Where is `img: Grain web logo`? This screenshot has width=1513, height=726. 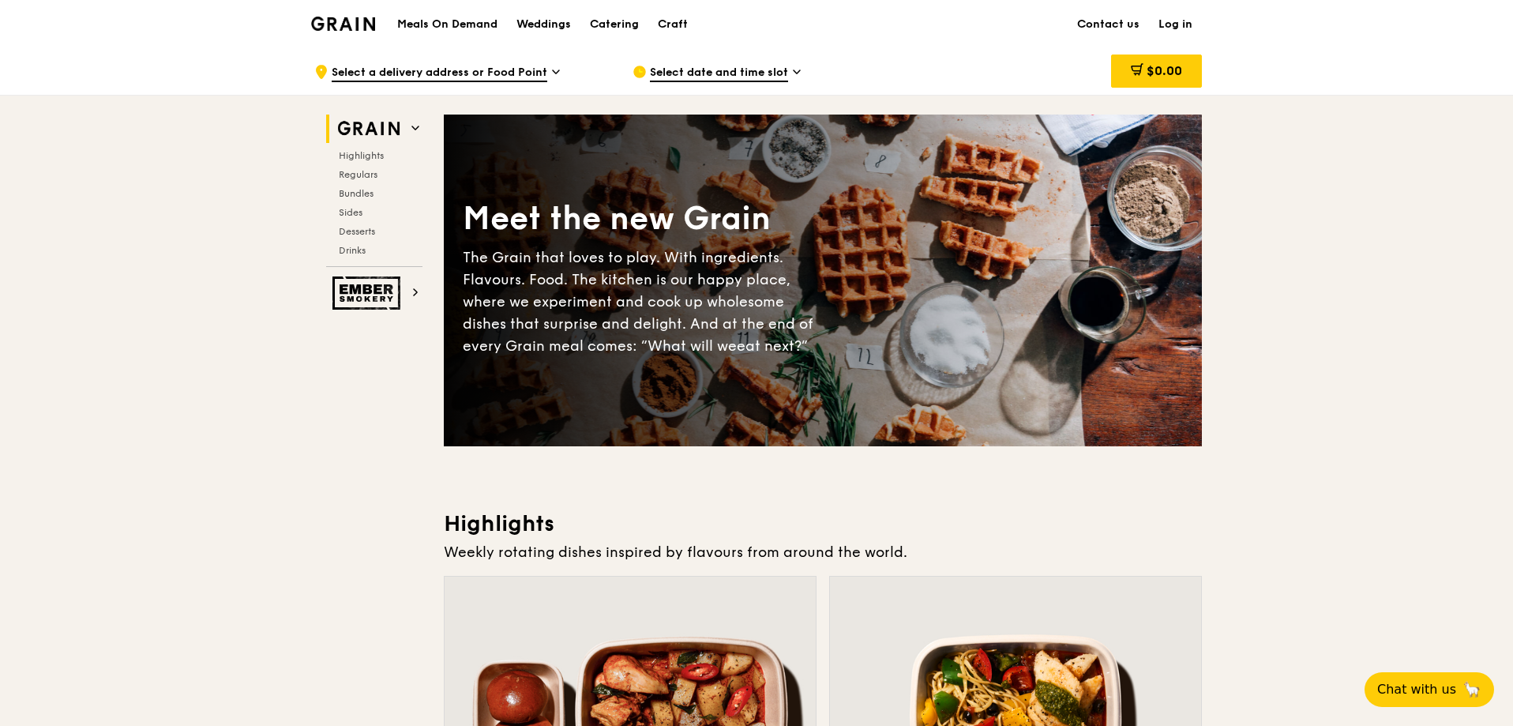 img: Grain web logo is located at coordinates (369, 129).